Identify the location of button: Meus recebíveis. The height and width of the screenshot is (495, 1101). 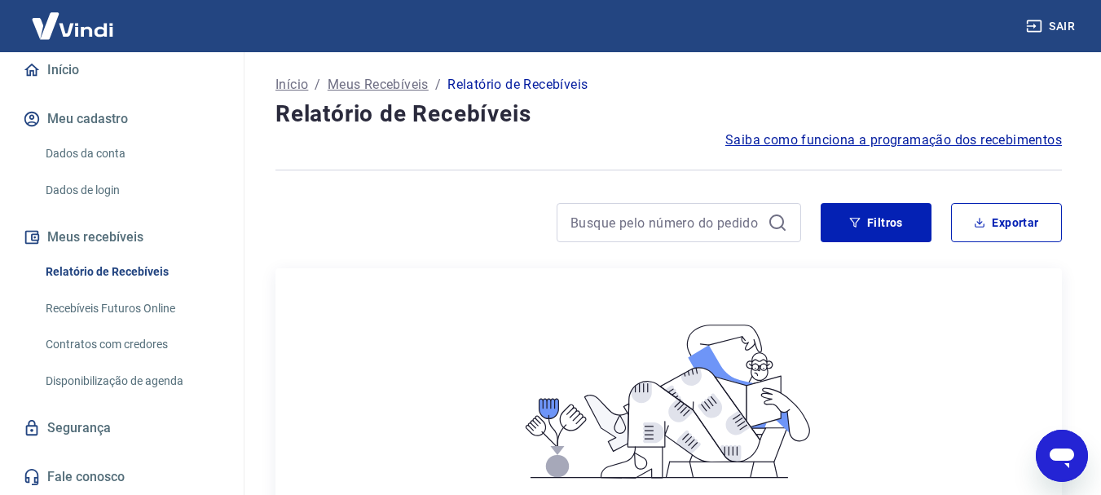
(121, 237).